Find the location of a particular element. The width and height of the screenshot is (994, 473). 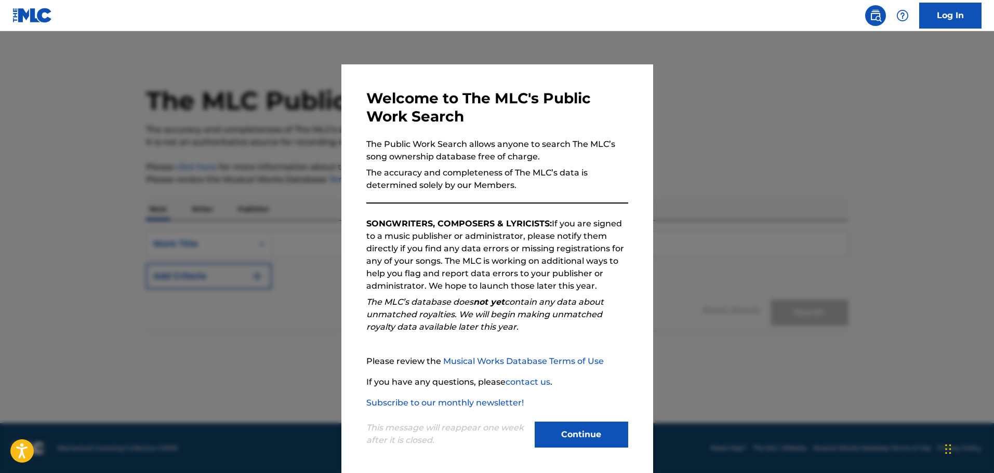

img: help is located at coordinates (902, 16).